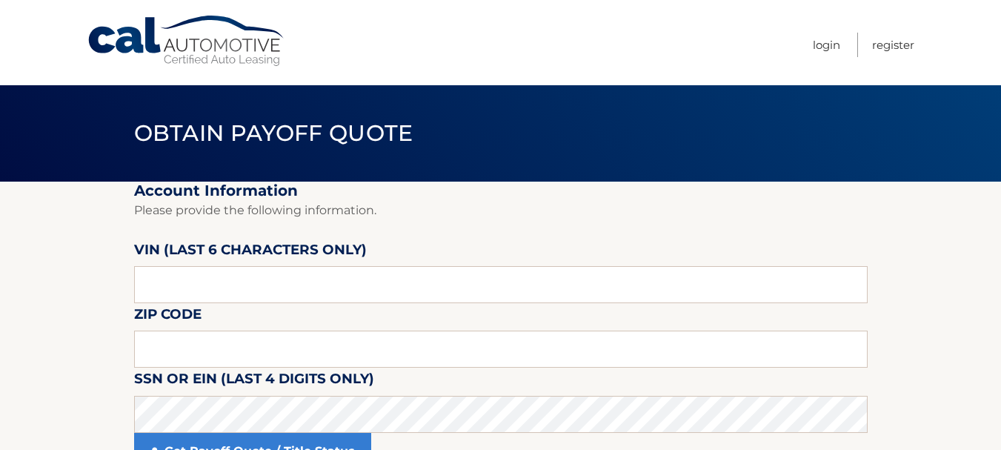 The height and width of the screenshot is (450, 1001). What do you see at coordinates (893, 44) in the screenshot?
I see `a: Register` at bounding box center [893, 44].